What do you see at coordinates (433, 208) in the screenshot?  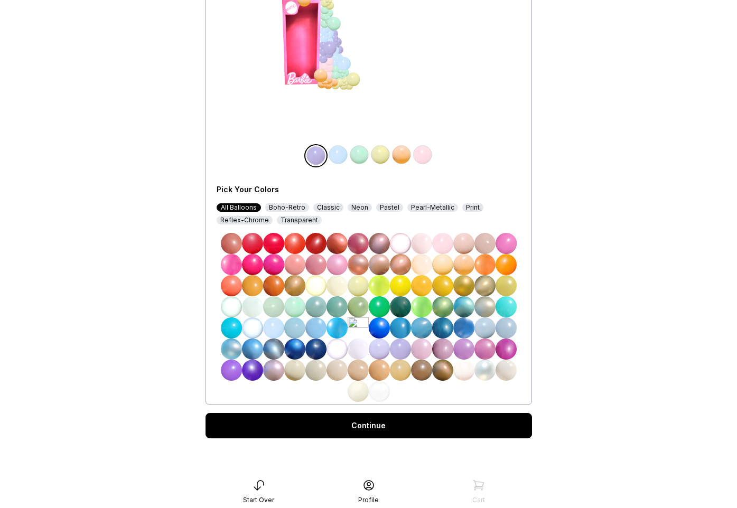 I see `div: Pearl-Metallic` at bounding box center [433, 208].